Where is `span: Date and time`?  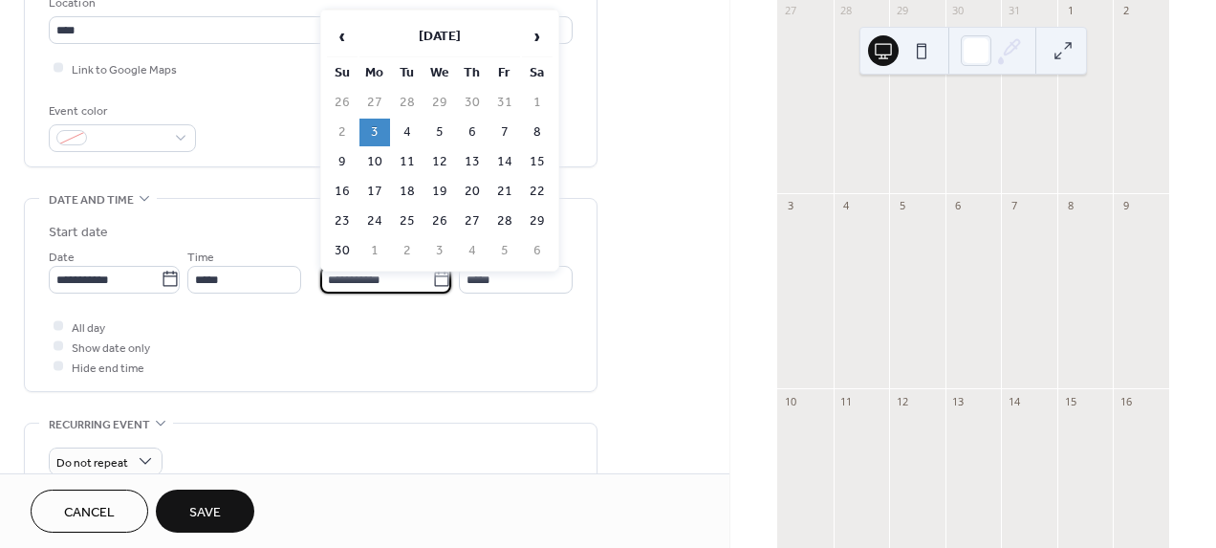
span: Date and time is located at coordinates (91, 200).